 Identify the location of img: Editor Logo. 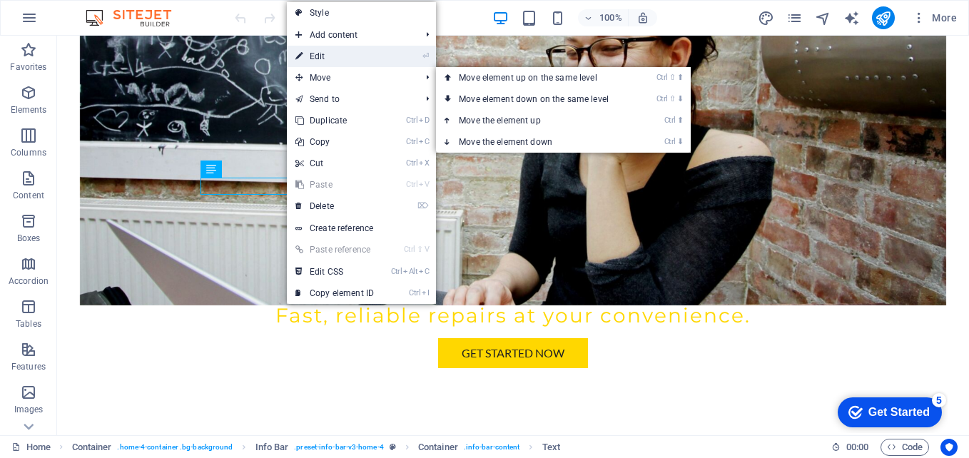
(136, 18).